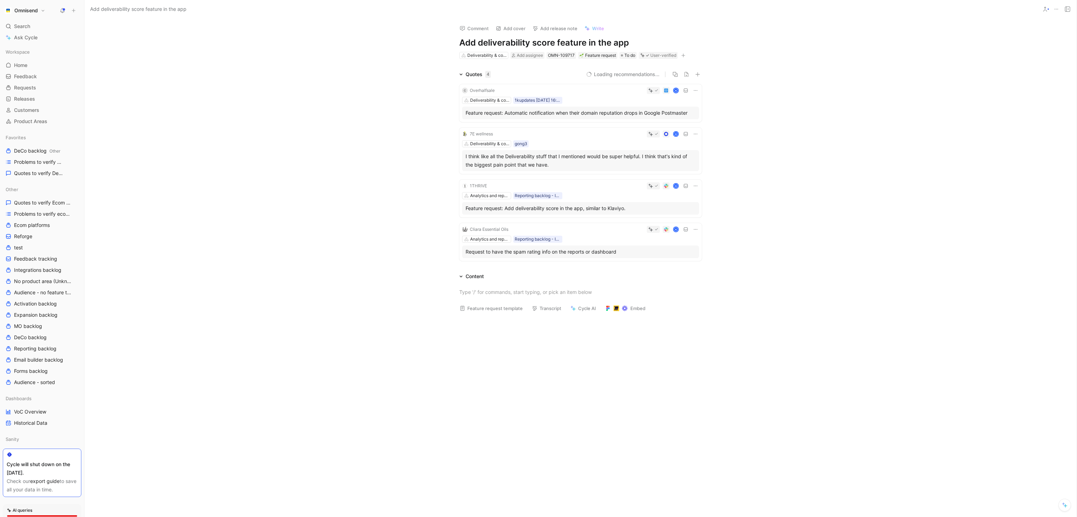 Image resolution: width=1077 pixels, height=517 pixels. What do you see at coordinates (474, 28) in the screenshot?
I see `button: Comment` at bounding box center [474, 28].